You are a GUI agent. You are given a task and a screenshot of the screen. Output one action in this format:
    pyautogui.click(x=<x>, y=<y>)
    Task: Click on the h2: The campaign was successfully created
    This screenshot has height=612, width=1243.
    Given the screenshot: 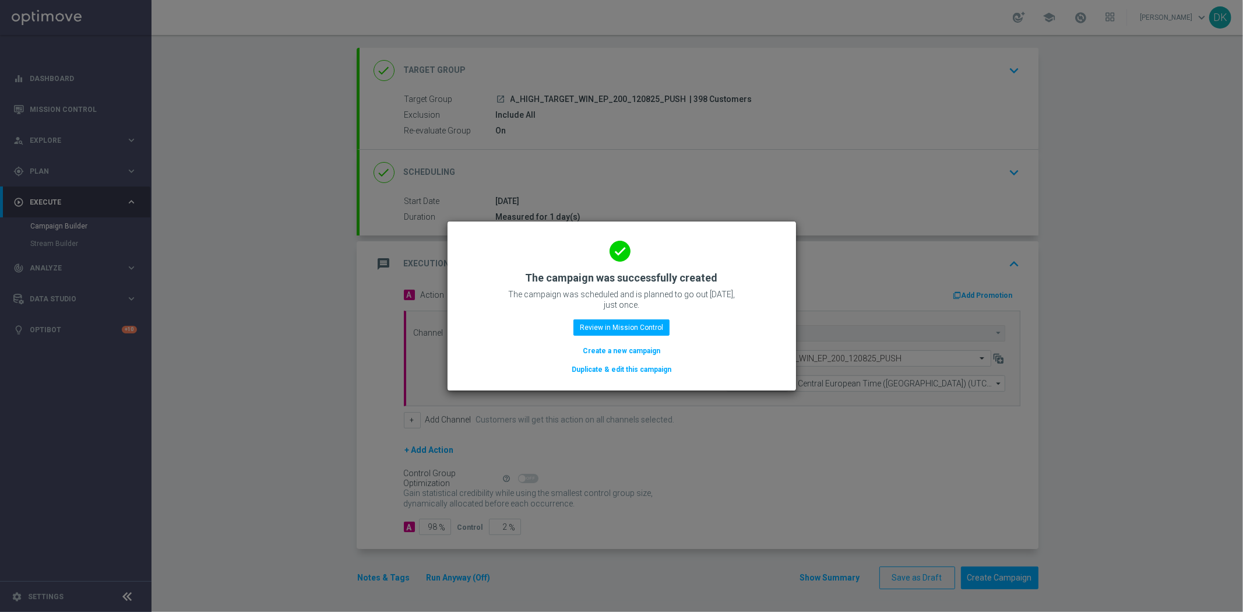 What is the action you would take?
    pyautogui.click(x=622, y=278)
    